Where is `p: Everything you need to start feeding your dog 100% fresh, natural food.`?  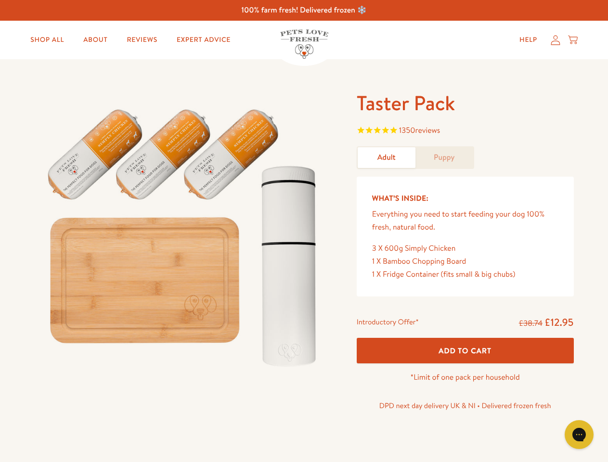
p: Everything you need to start feeding your dog 100% fresh, natural food. is located at coordinates (465, 221).